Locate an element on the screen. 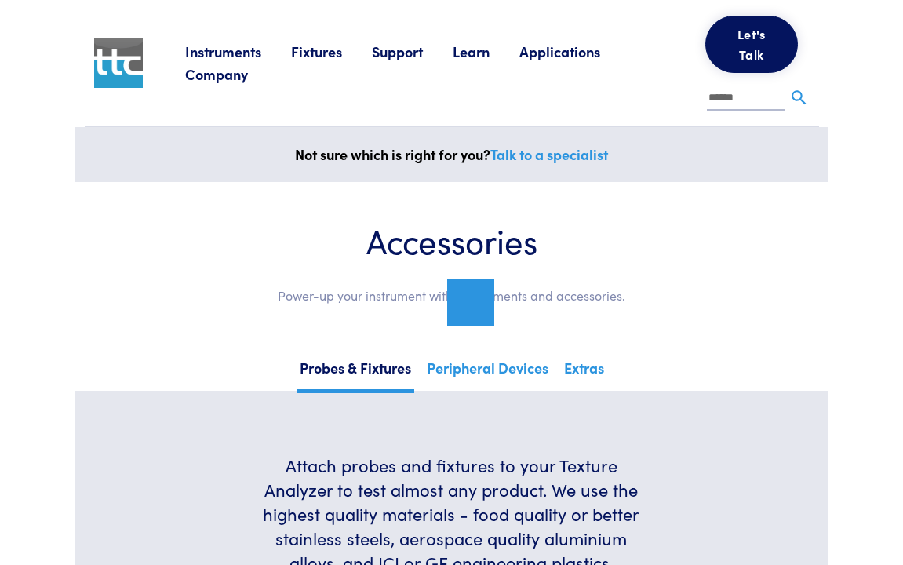 The image size is (903, 565). button: Let's Talk is located at coordinates (752, 44).